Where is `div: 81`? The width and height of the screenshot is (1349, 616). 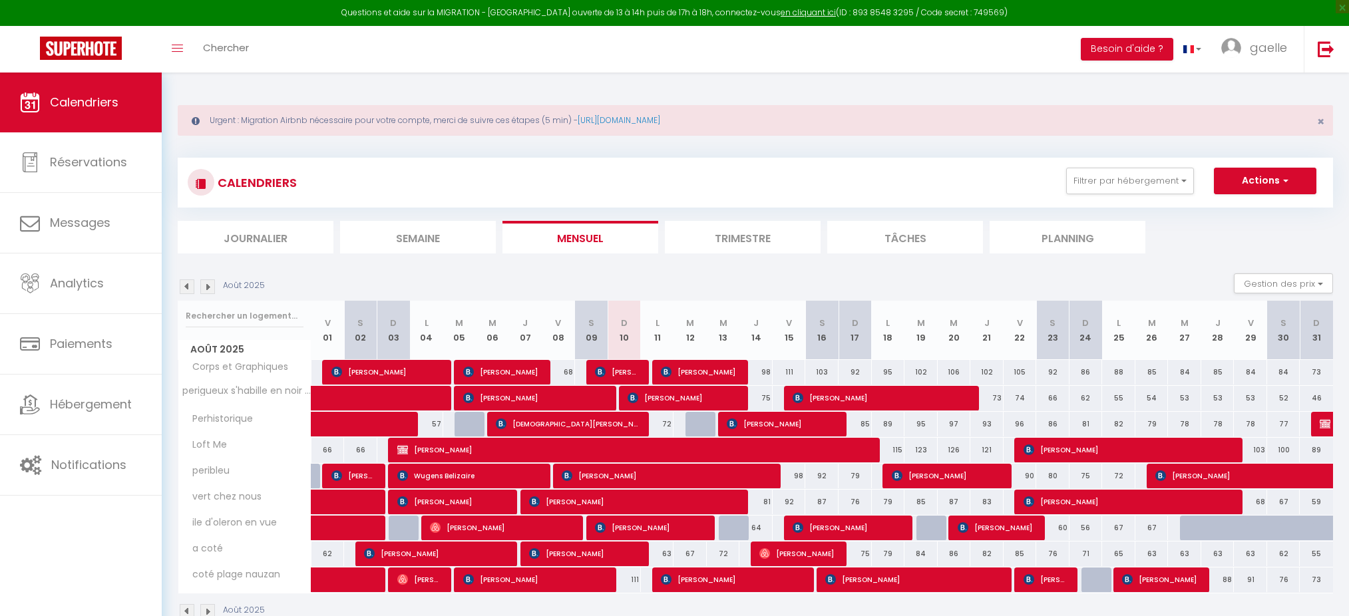 div: 81 is located at coordinates (756, 502).